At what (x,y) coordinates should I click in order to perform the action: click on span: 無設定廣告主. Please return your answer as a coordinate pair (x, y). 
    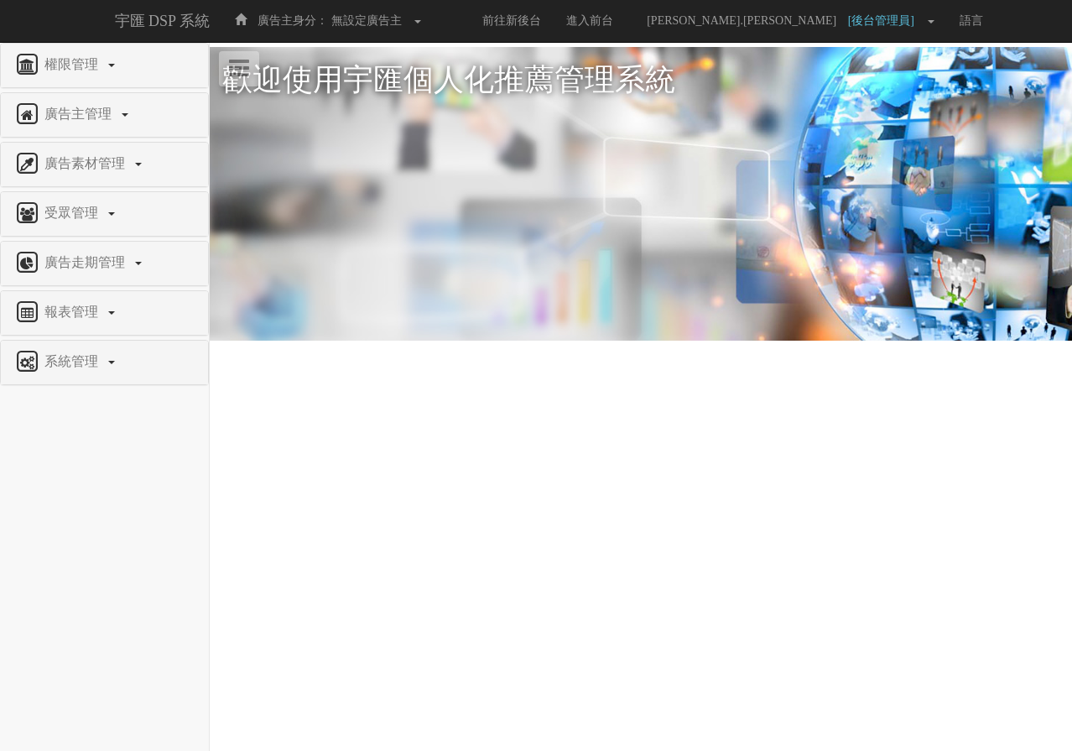
    Looking at the image, I should click on (367, 20).